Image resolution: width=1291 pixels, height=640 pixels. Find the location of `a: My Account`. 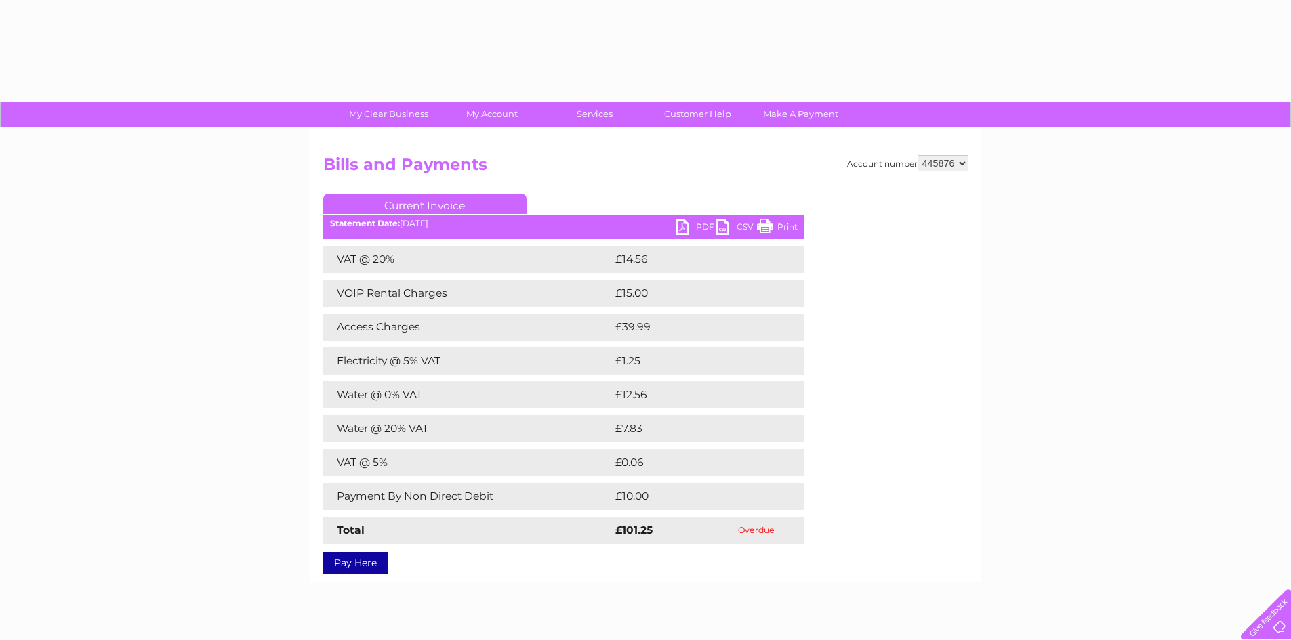

a: My Account is located at coordinates (491, 114).